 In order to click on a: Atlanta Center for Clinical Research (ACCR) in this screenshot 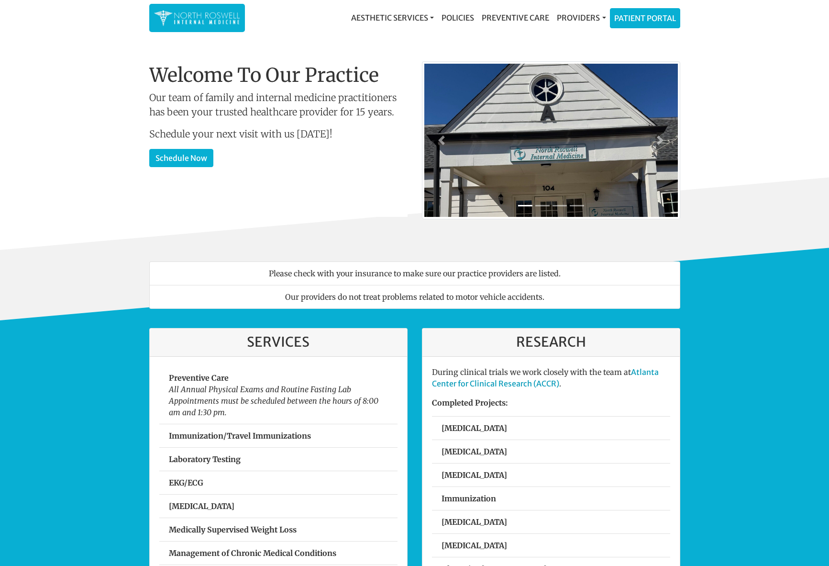, I will do `click(545, 378)`.